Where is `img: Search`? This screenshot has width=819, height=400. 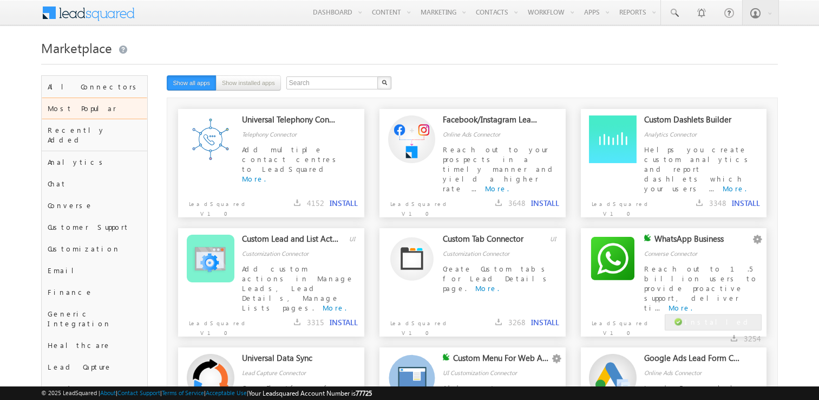
img: Search is located at coordinates (385, 82).